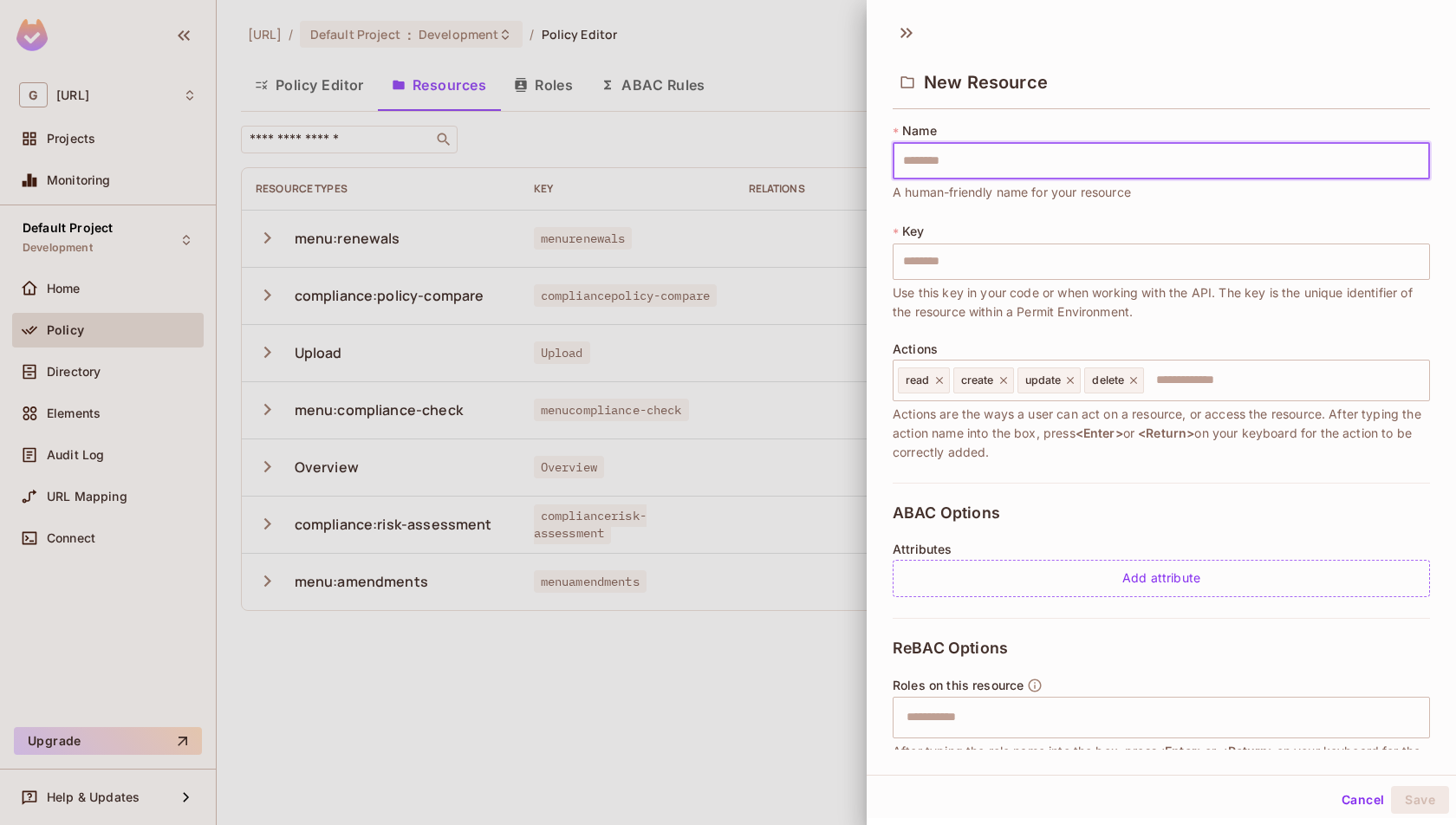  Describe the element at coordinates (922, 549) in the screenshot. I see `span: Attributes` at that location.